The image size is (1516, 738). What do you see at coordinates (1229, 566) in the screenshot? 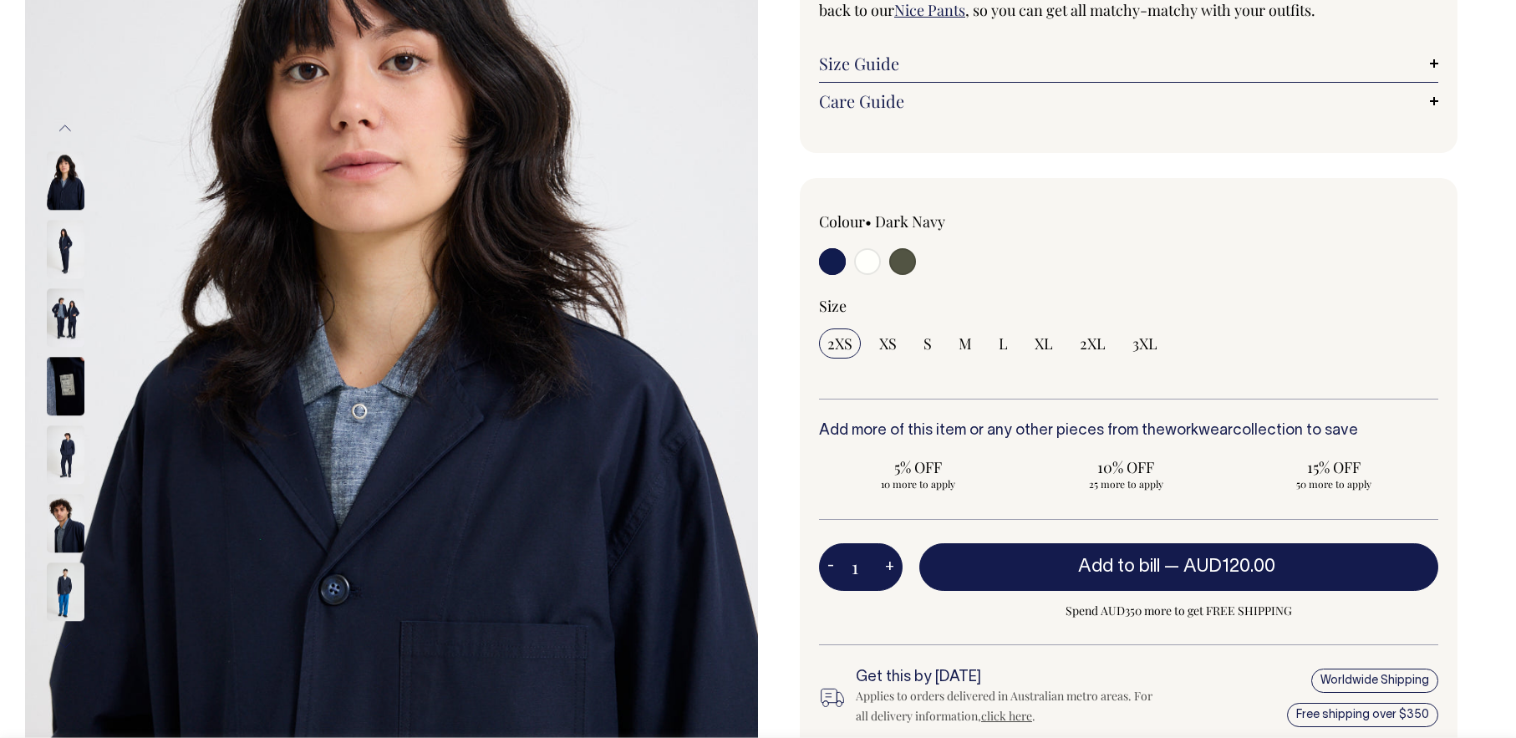
I see `span: AUD120.00` at bounding box center [1229, 566].